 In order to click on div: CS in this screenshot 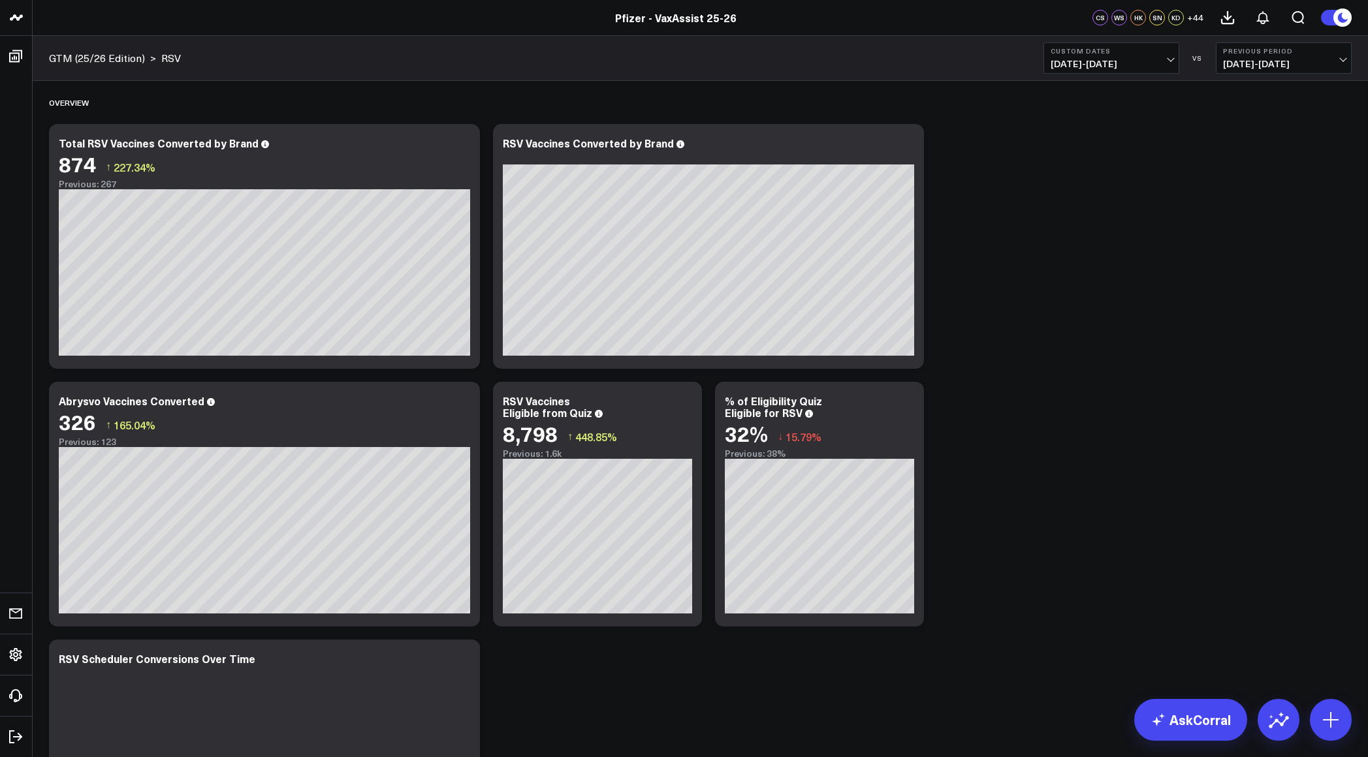, I will do `click(1100, 18)`.